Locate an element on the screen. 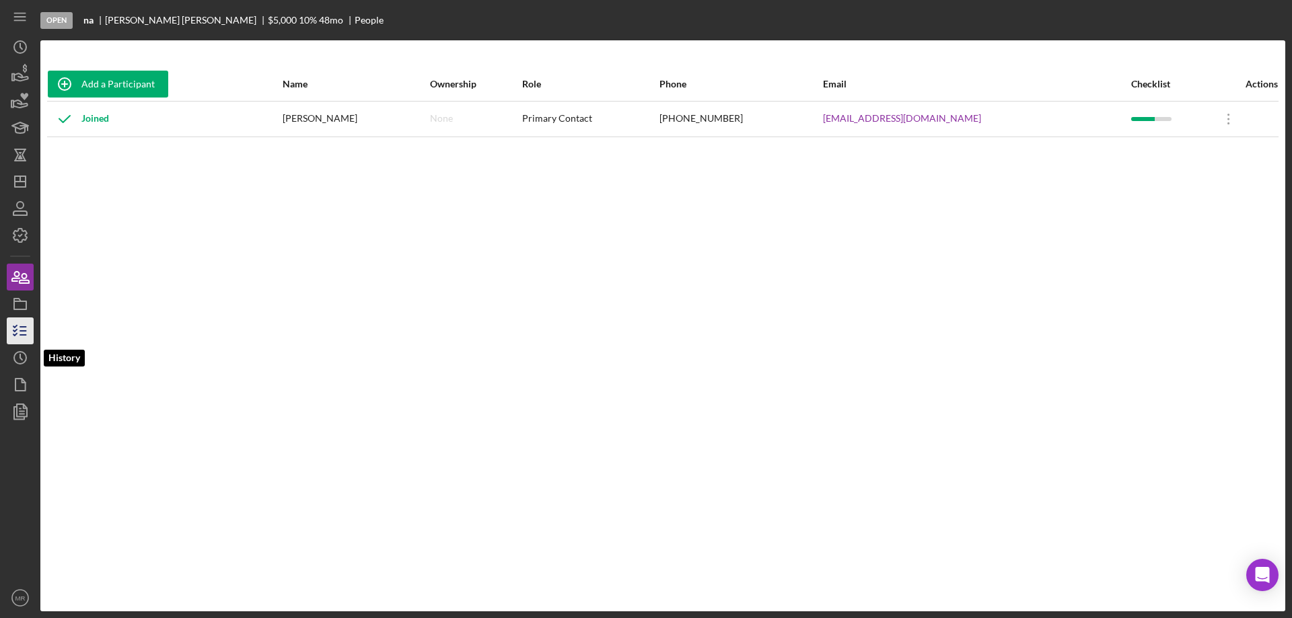  div: Checklist is located at coordinates (1171, 84).